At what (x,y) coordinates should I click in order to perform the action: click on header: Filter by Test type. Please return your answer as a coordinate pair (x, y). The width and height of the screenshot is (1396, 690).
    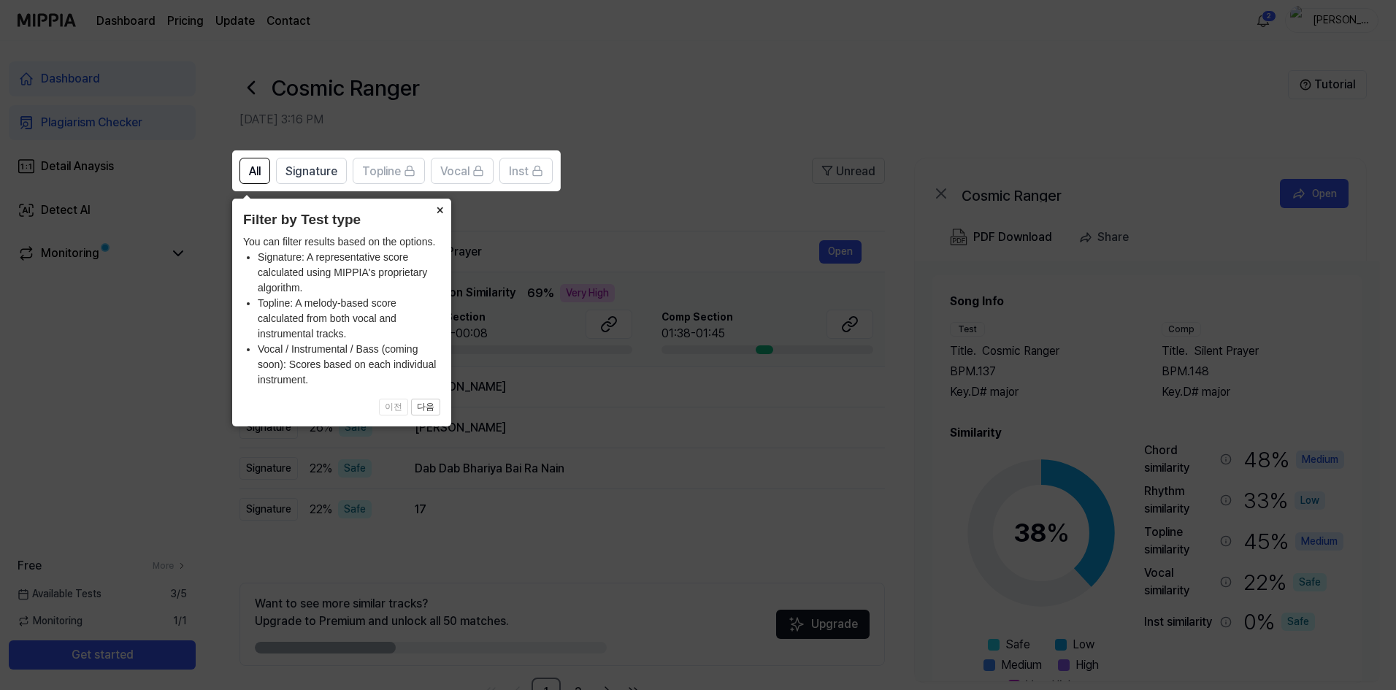
    Looking at the image, I should click on (342, 220).